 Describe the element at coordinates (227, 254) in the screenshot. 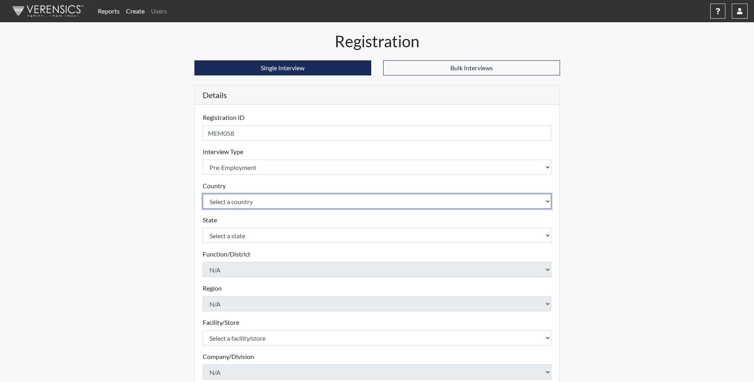

I see `label: Function/District` at that location.